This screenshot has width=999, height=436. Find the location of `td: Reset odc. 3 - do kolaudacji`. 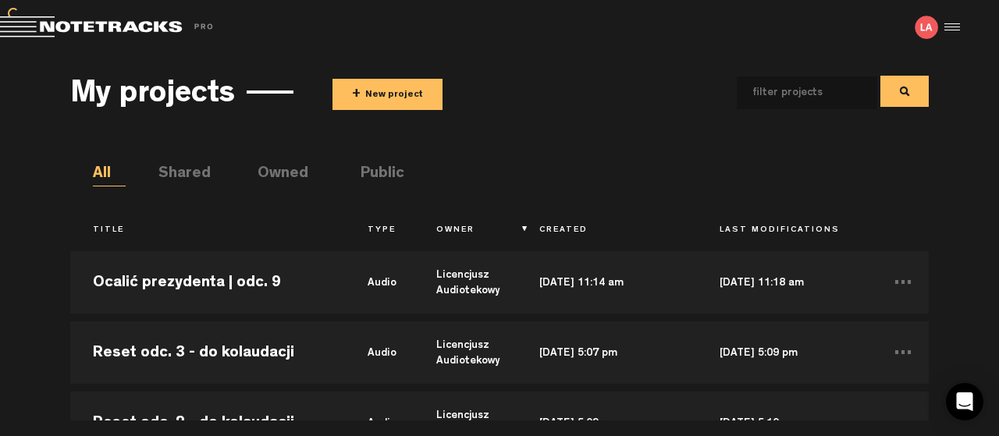

td: Reset odc. 3 - do kolaudacji is located at coordinates (208, 353).